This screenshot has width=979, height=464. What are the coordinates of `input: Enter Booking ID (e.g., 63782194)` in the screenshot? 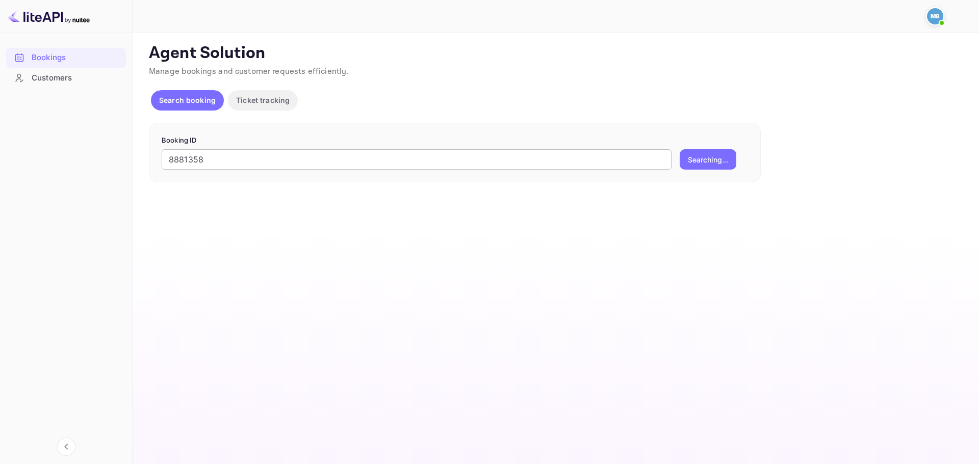 It's located at (416, 160).